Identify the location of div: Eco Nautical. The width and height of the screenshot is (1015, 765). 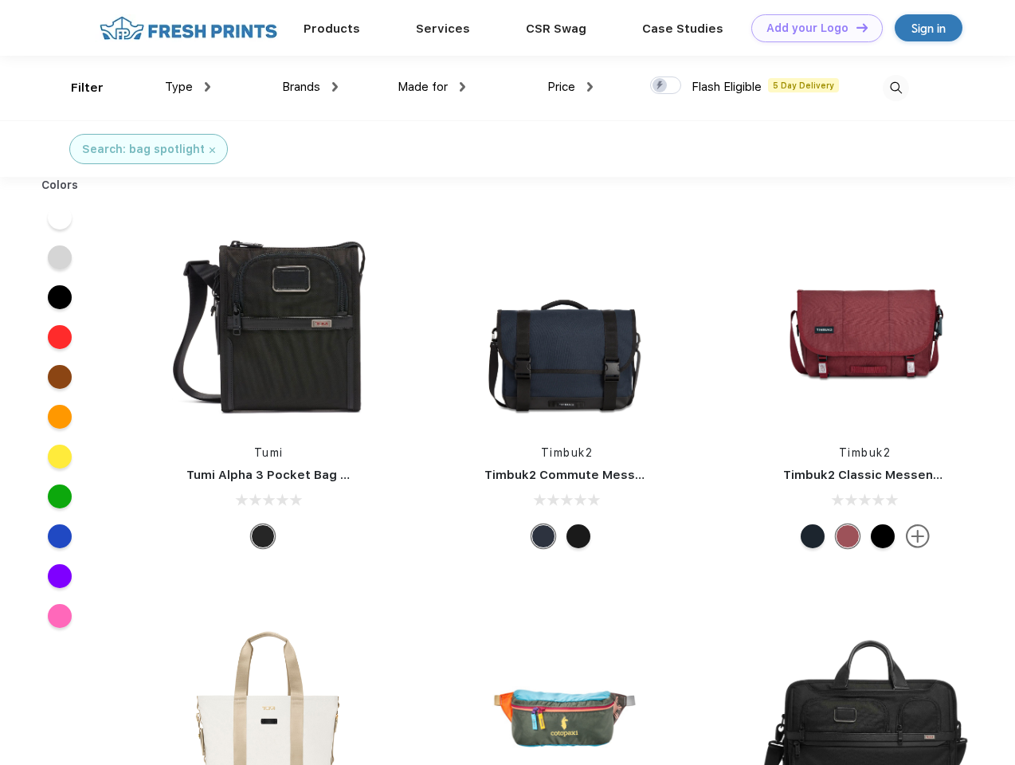
(543, 536).